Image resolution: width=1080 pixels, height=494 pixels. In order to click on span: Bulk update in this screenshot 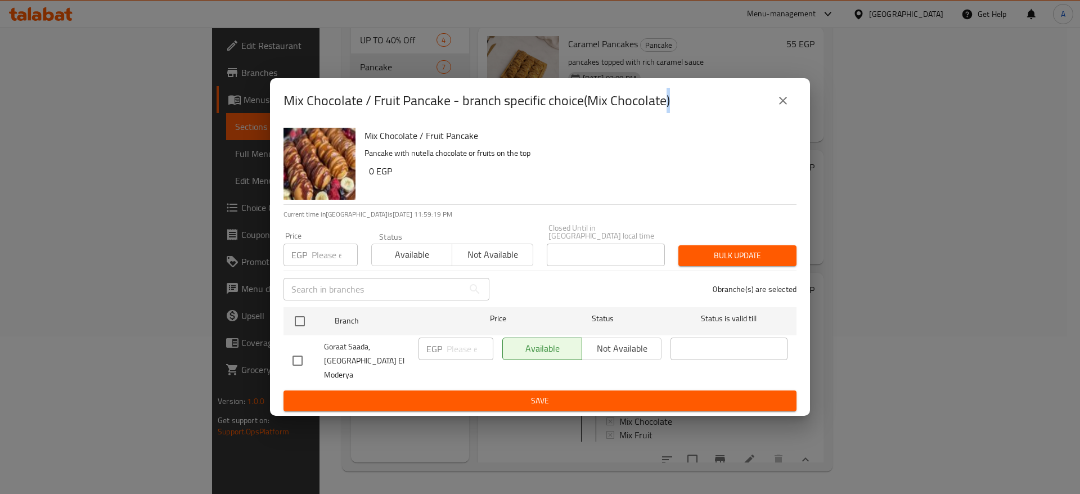, I will do `click(738, 255)`.